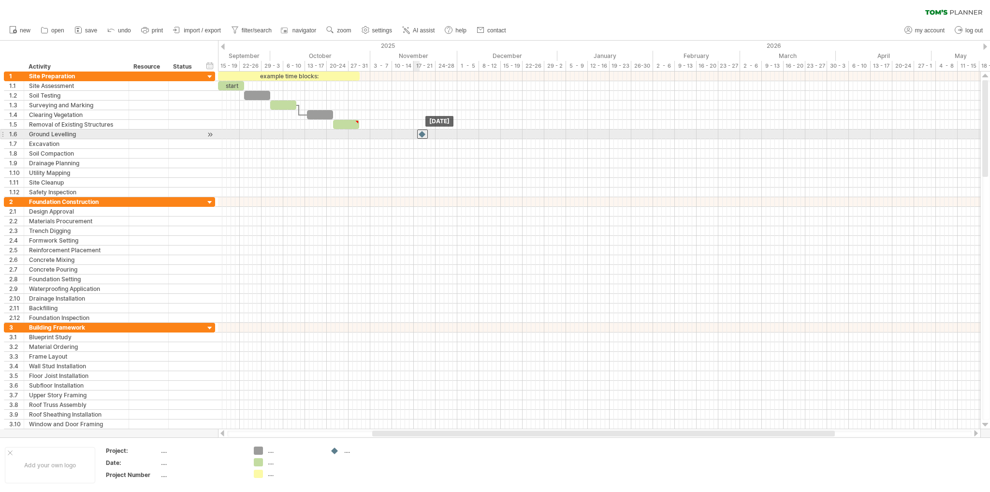 The image size is (990, 492). What do you see at coordinates (76, 153) in the screenshot?
I see `div: Soil Compaction` at bounding box center [76, 153].